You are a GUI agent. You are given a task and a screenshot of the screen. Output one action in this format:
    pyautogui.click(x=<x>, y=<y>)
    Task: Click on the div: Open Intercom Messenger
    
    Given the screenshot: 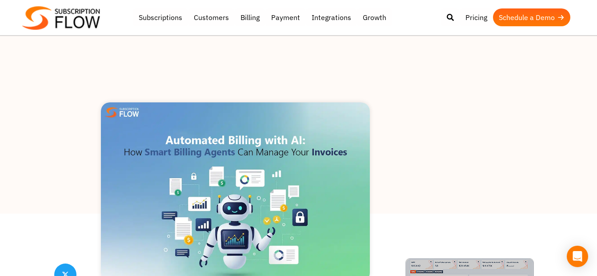 What is the action you would take?
    pyautogui.click(x=578, y=256)
    